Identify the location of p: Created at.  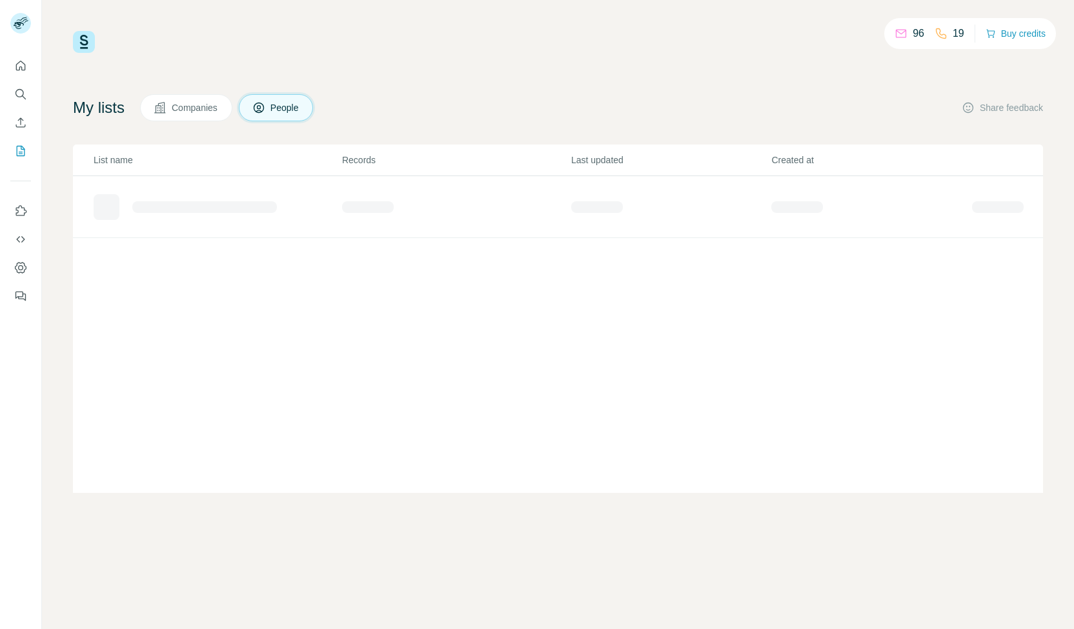
(871, 160).